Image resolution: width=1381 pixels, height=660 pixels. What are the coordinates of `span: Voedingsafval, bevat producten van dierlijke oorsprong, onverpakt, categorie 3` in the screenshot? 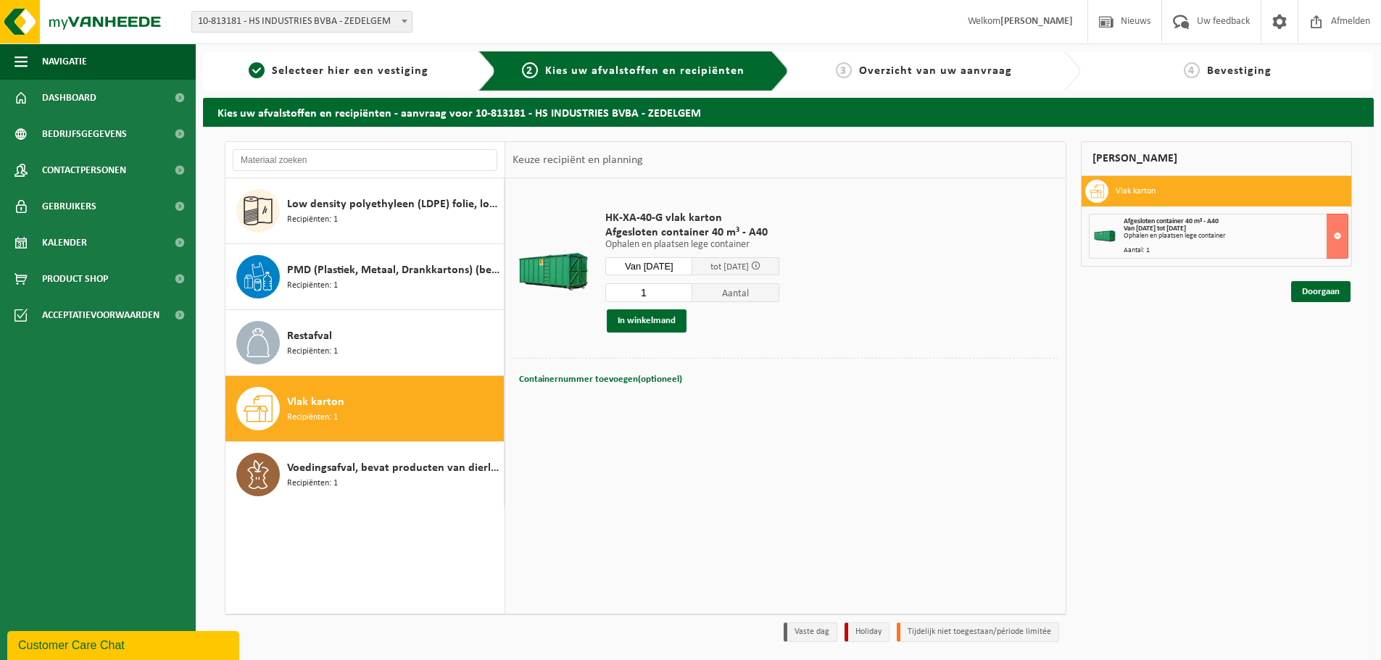 It's located at (394, 468).